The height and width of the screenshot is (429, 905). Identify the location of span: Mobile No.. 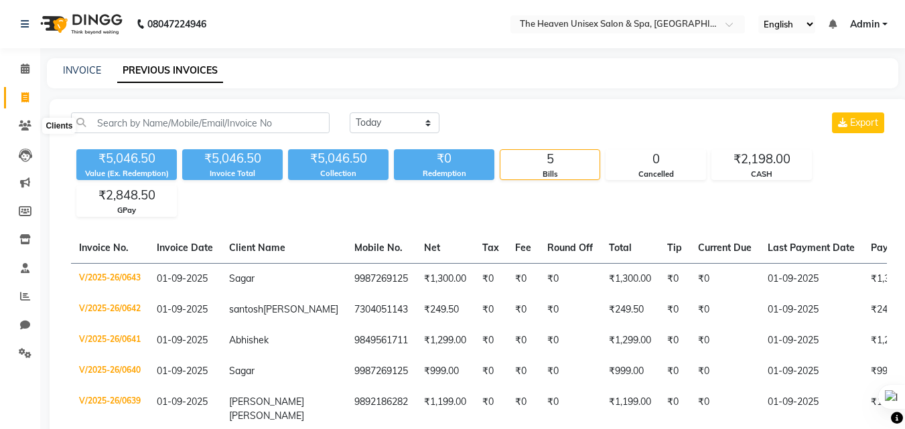
(378, 248).